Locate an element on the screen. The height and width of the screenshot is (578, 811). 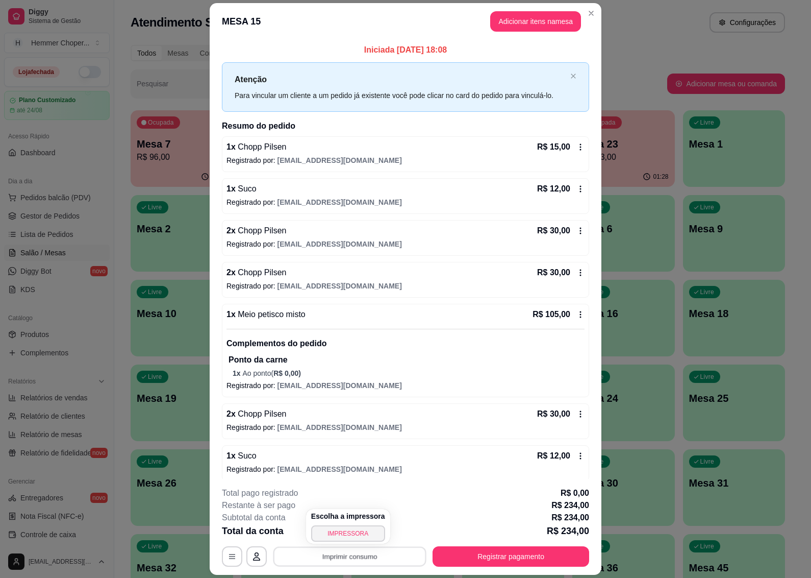
p: R$ 15,00 is located at coordinates (554, 147).